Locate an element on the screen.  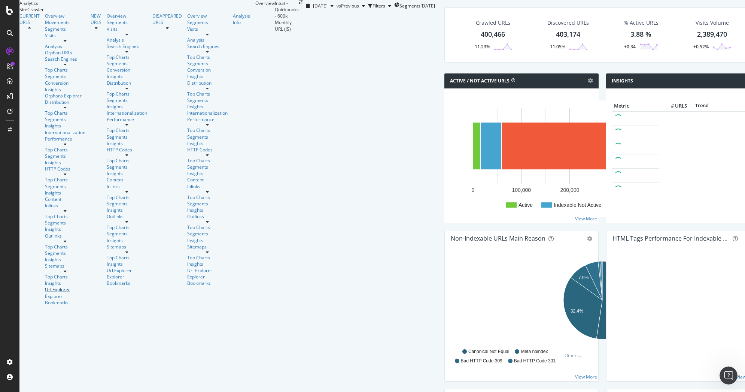
div: Non-Indexable URLs Main Reason is located at coordinates (498, 238).